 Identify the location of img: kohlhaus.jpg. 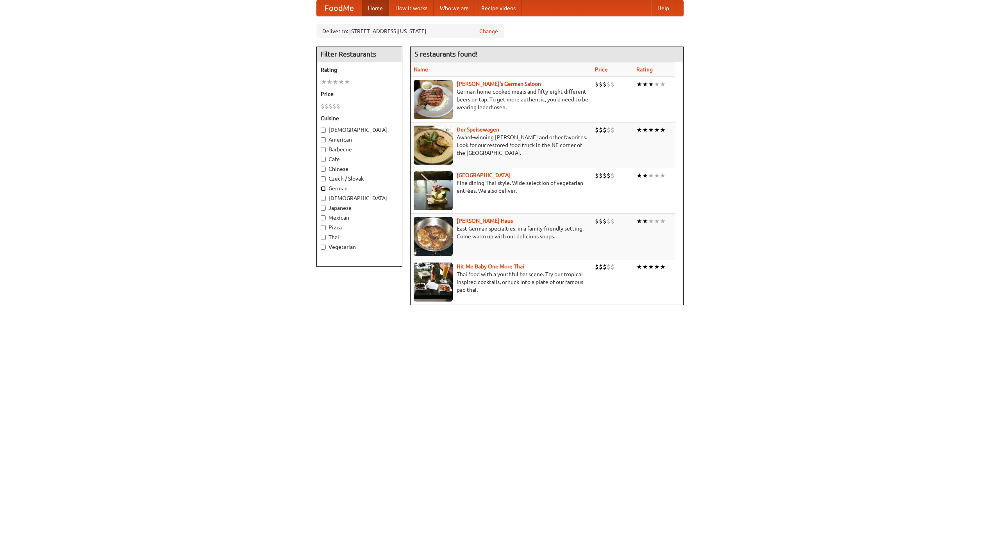
(433, 237).